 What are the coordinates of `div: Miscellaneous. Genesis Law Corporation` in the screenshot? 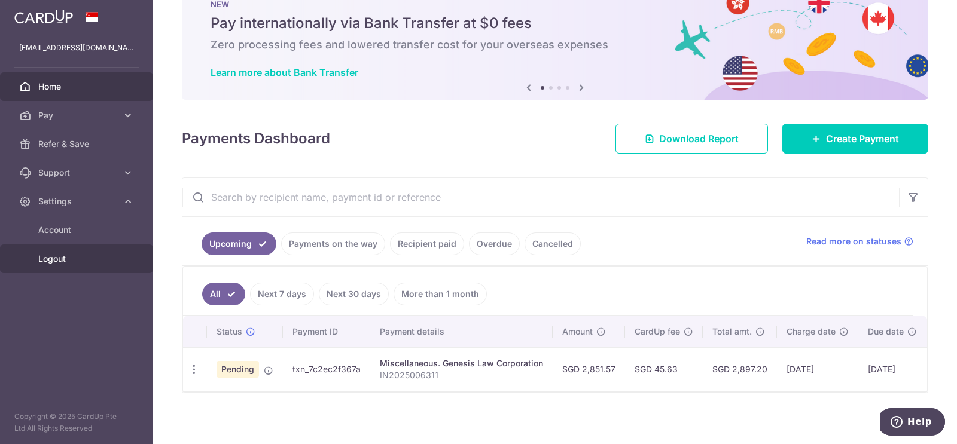 It's located at (461, 364).